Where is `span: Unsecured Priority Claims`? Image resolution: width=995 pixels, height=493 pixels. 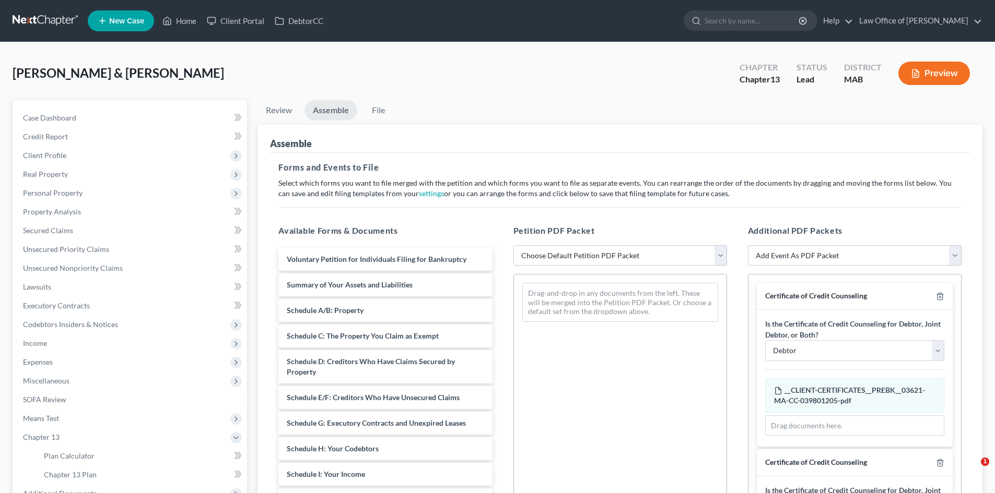
span: Unsecured Priority Claims is located at coordinates (66, 249).